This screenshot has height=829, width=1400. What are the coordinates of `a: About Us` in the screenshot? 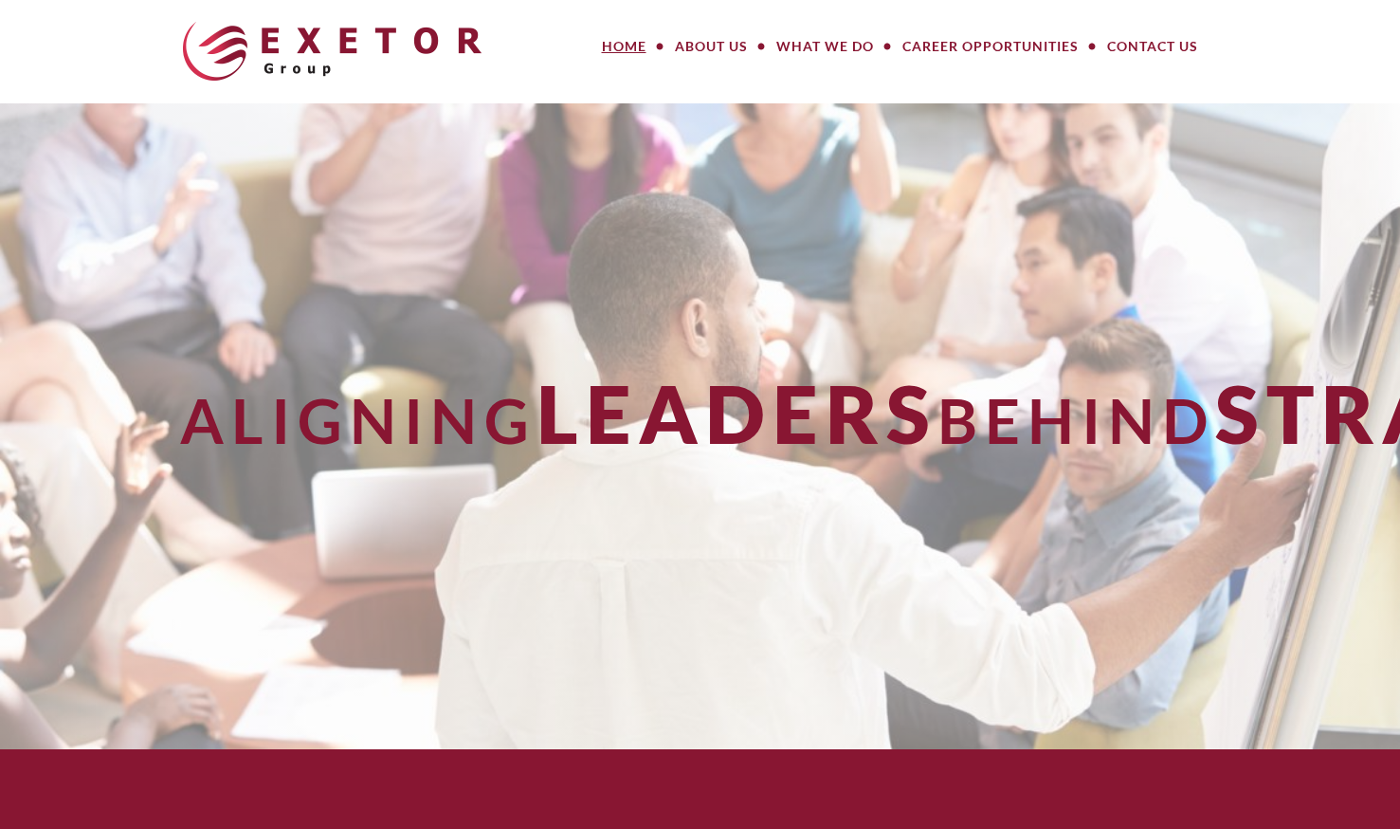 It's located at (711, 46).